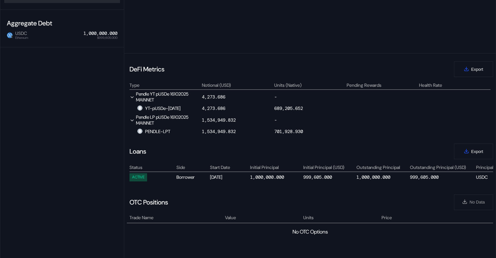 The image size is (496, 258). What do you see at coordinates (231, 218) in the screenshot?
I see `span: Value` at bounding box center [231, 218].